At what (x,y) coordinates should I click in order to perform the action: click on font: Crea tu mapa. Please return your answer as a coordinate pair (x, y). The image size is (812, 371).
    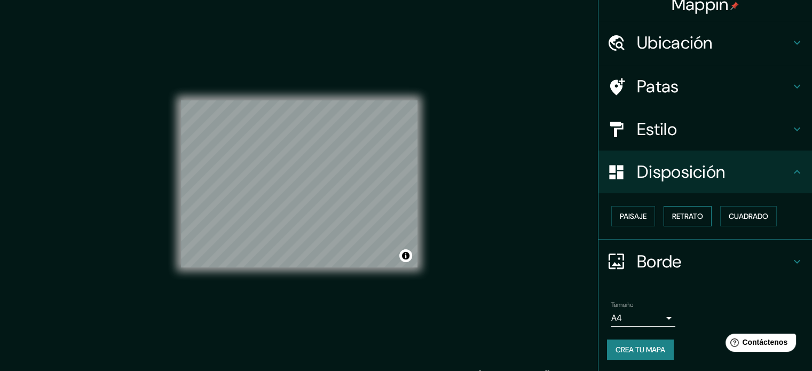
    Looking at the image, I should click on (640, 350).